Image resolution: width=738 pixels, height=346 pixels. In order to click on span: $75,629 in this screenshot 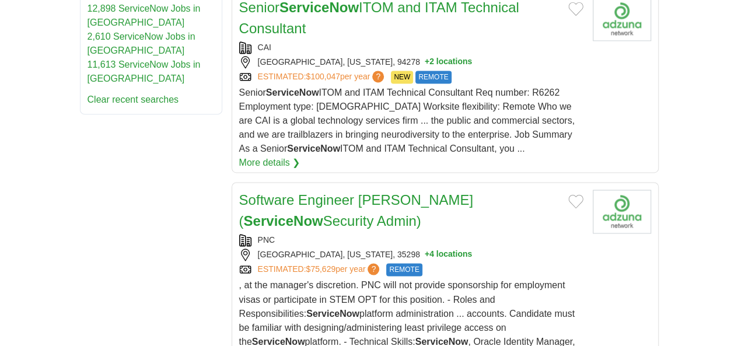, I will do `click(320, 269)`.